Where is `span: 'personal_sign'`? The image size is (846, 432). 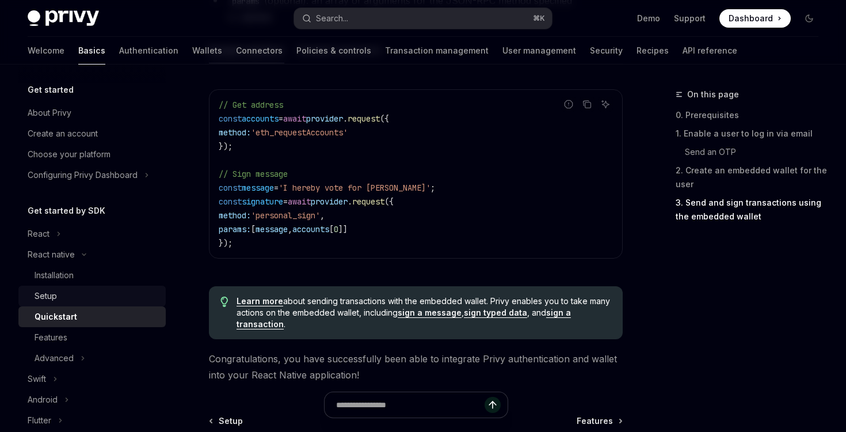
span: 'personal_sign' is located at coordinates (285, 215).